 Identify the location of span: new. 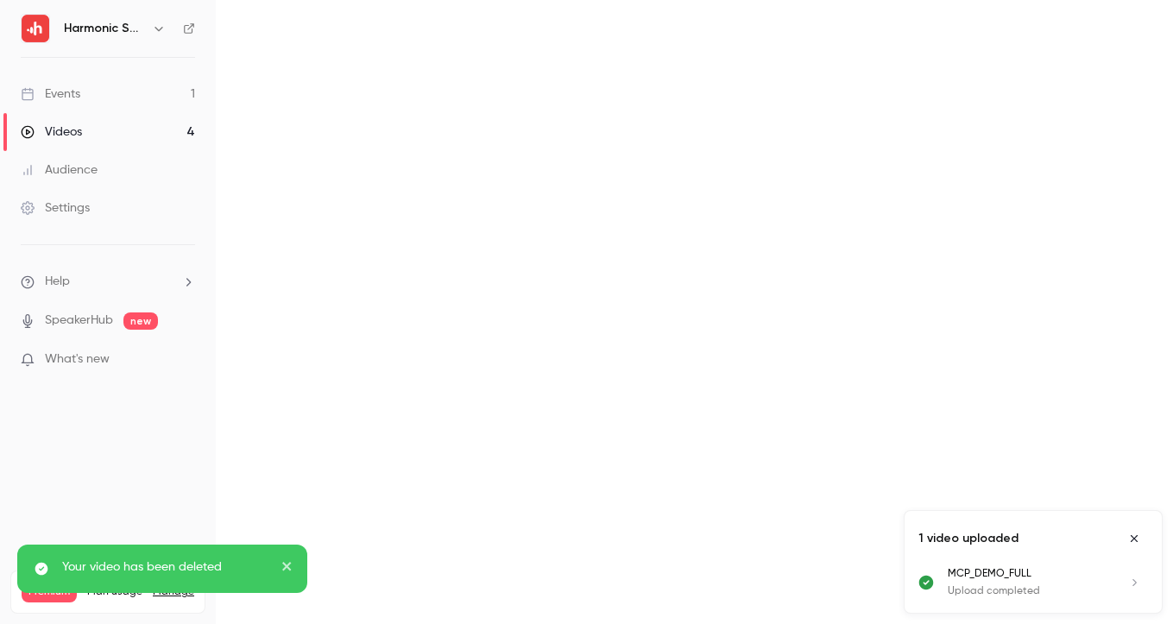
(141, 321).